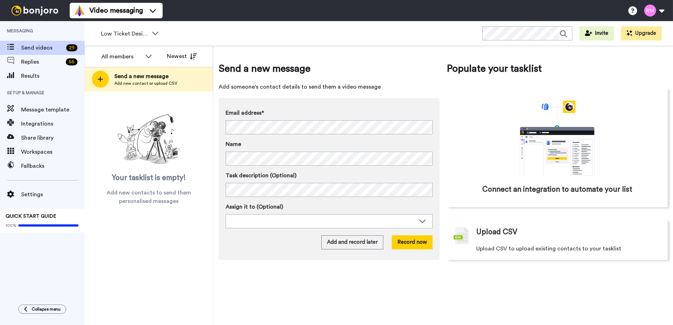 This screenshot has height=325, width=673. Describe the element at coordinates (42, 48) in the screenshot. I see `span: Send videos` at that location.